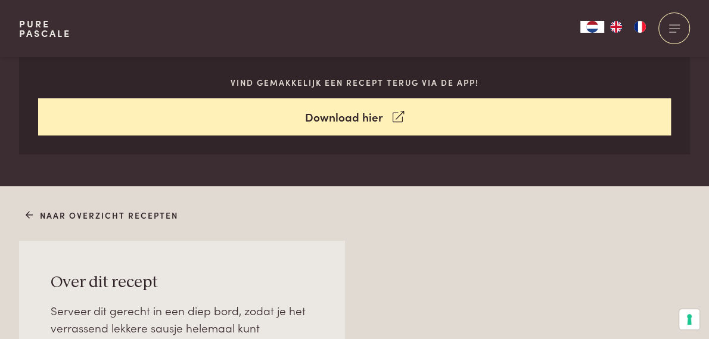  Describe the element at coordinates (45, 29) in the screenshot. I see `a: PurePascale` at that location.